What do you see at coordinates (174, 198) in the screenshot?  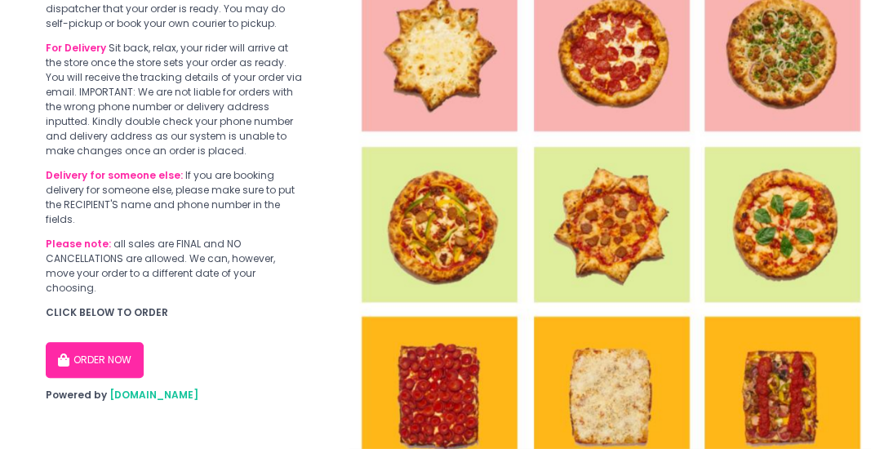 I see `div: If you are booking delivery for someone else, please make sure to put the RECIPIENT'S name and ph...` at bounding box center [174, 198].